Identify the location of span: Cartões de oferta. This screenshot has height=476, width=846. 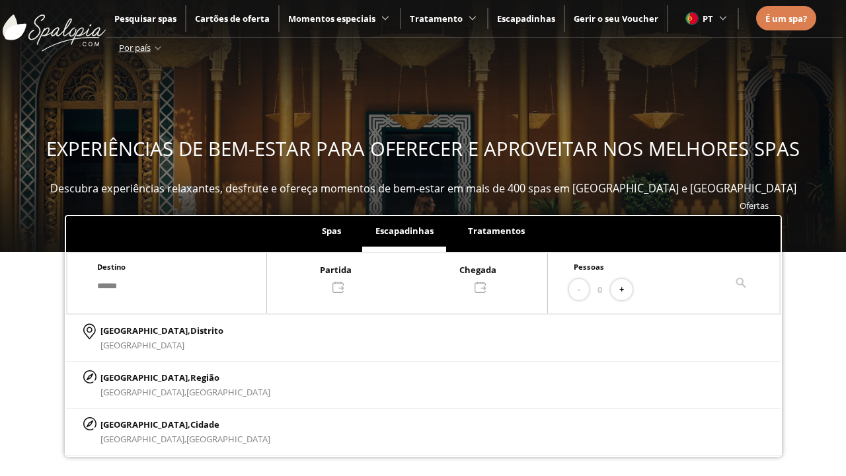
(232, 19).